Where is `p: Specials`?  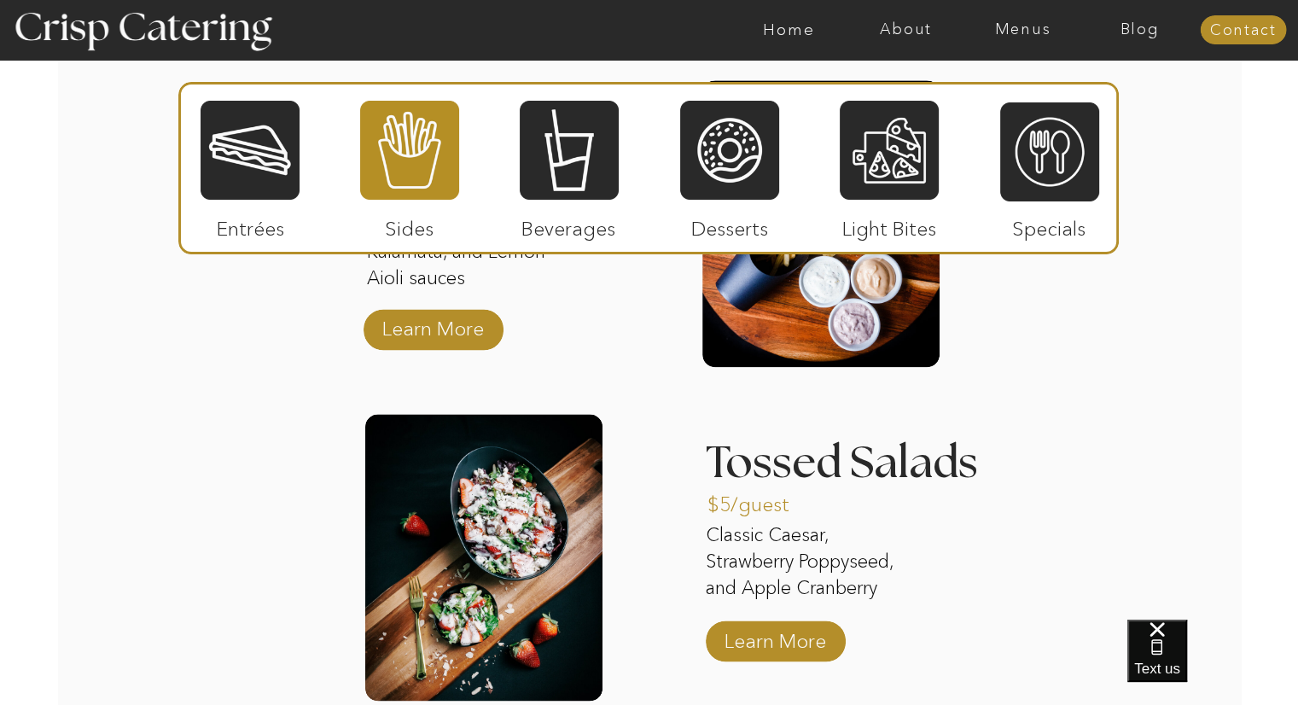
p: Specials is located at coordinates (1049, 224).